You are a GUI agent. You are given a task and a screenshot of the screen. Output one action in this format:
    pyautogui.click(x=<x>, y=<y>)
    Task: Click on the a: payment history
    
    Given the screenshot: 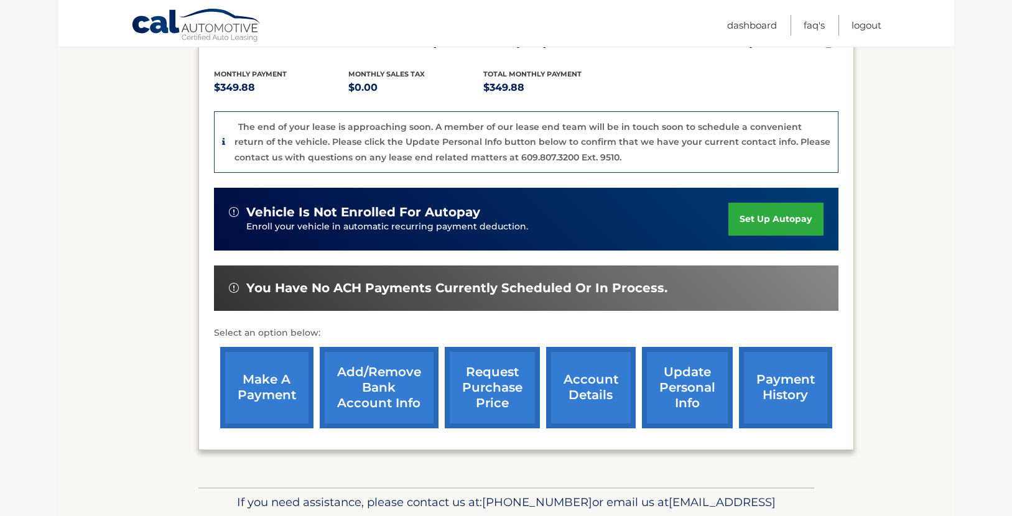 What is the action you would take?
    pyautogui.click(x=786, y=387)
    